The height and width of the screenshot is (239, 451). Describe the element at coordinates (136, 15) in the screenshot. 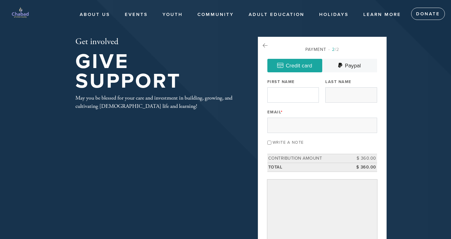

I see `a: Events` at that location.